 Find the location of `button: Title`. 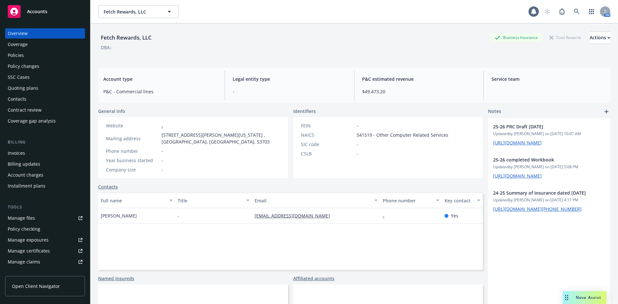

button: Title is located at coordinates (213, 201).